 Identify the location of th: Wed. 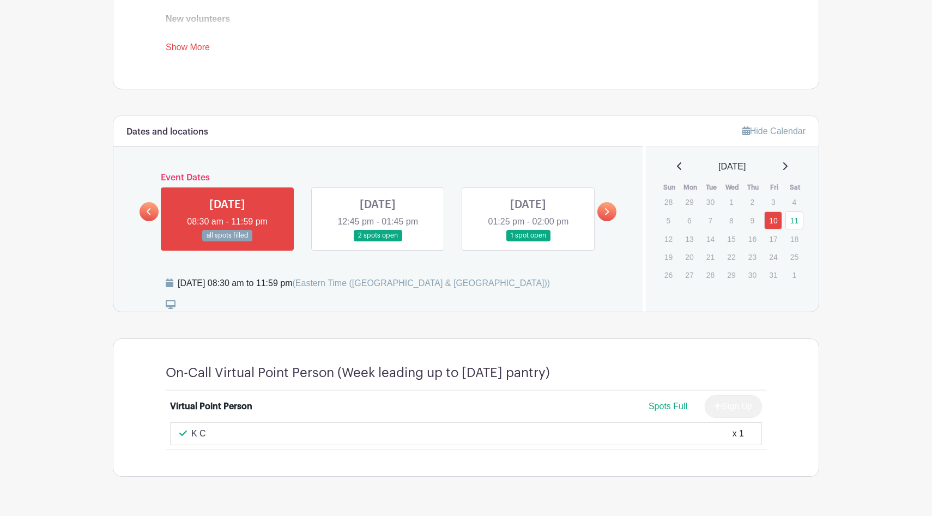
(732, 188).